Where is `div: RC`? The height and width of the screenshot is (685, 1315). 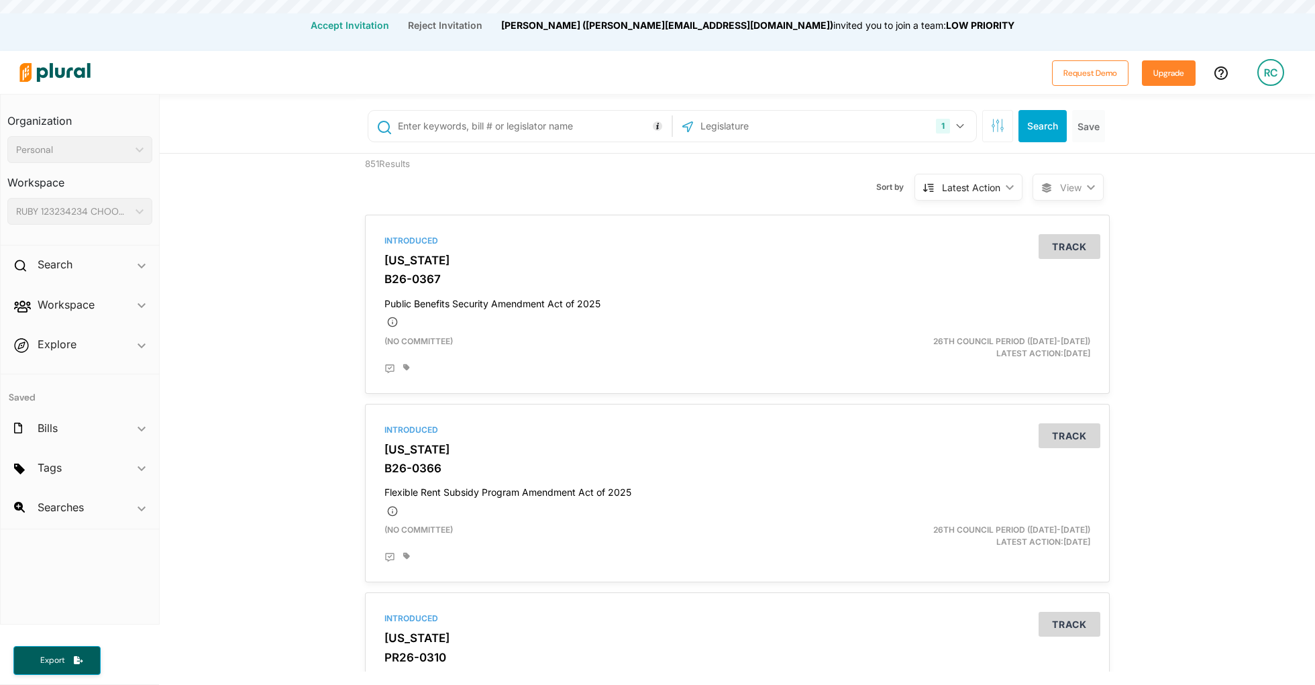
div: RC is located at coordinates (1271, 72).